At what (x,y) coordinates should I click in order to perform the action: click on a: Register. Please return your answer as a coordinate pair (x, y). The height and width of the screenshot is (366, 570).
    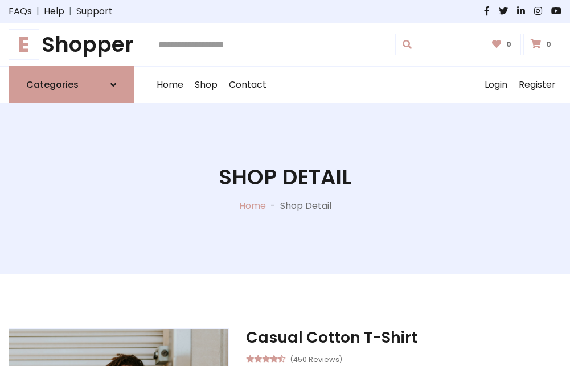
    Looking at the image, I should click on (537, 85).